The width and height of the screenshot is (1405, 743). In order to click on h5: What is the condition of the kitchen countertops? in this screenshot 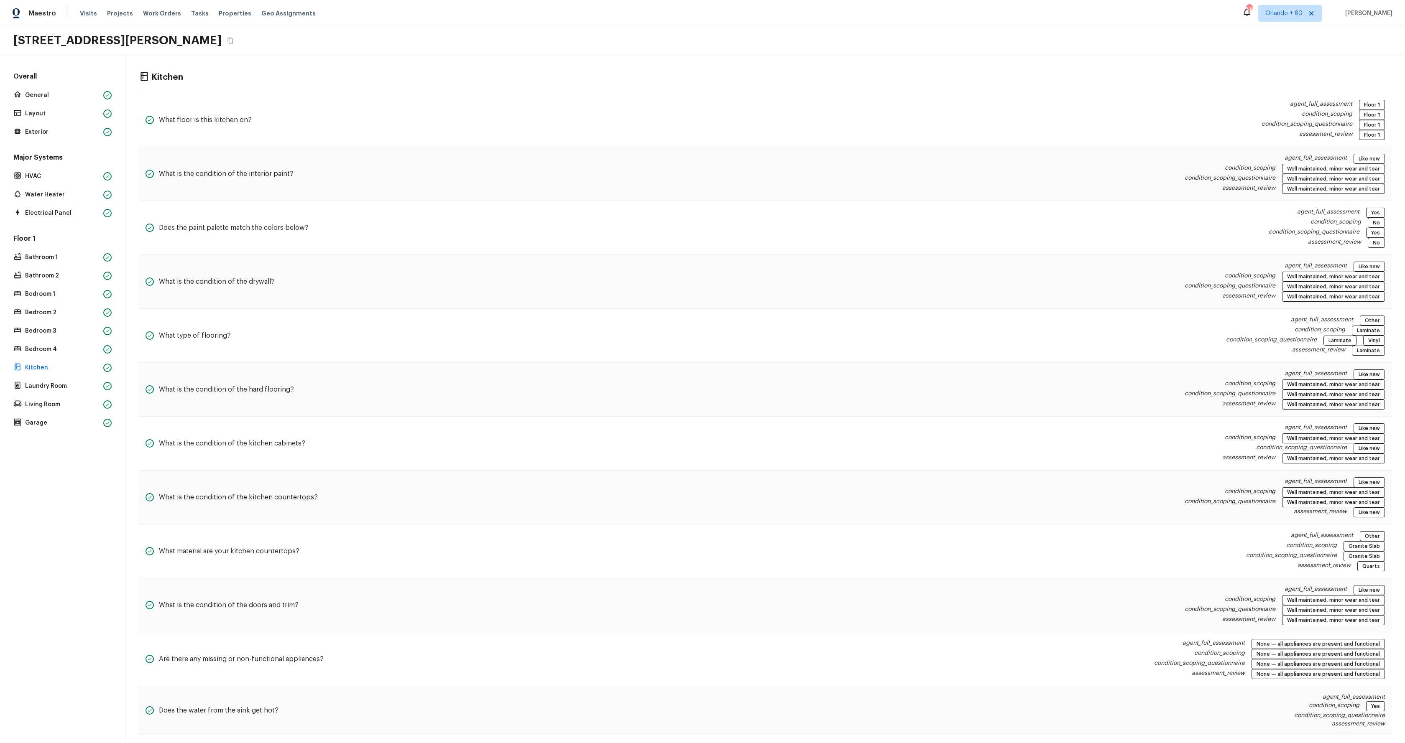, I will do `click(238, 498)`.